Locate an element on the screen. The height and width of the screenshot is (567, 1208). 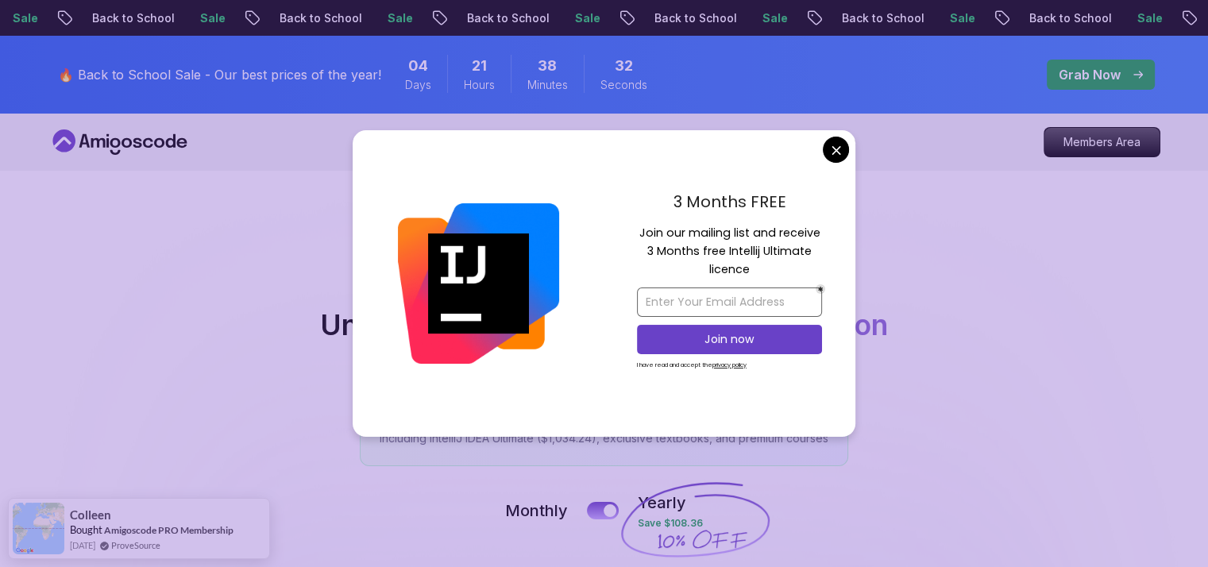
span: Seconds is located at coordinates (623, 85).